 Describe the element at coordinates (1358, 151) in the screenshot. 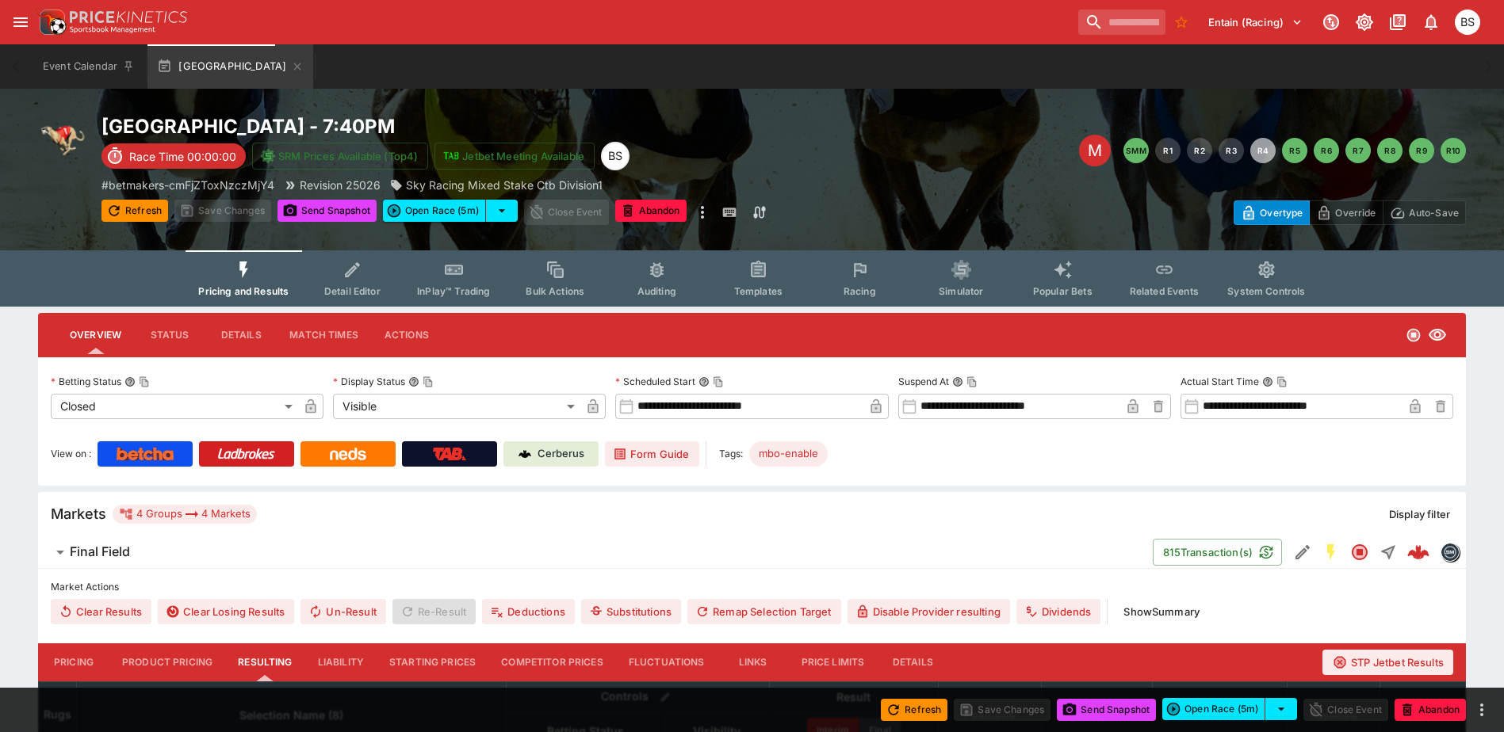

I see `button: R7` at that location.